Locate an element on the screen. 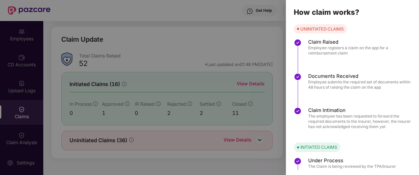 This screenshot has width=419, height=175. span: Under Process is located at coordinates (352, 160).